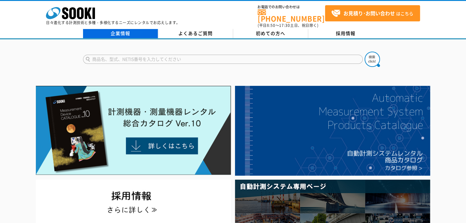  What do you see at coordinates (284, 25) in the screenshot?
I see `span: 17:30` at bounding box center [284, 25].